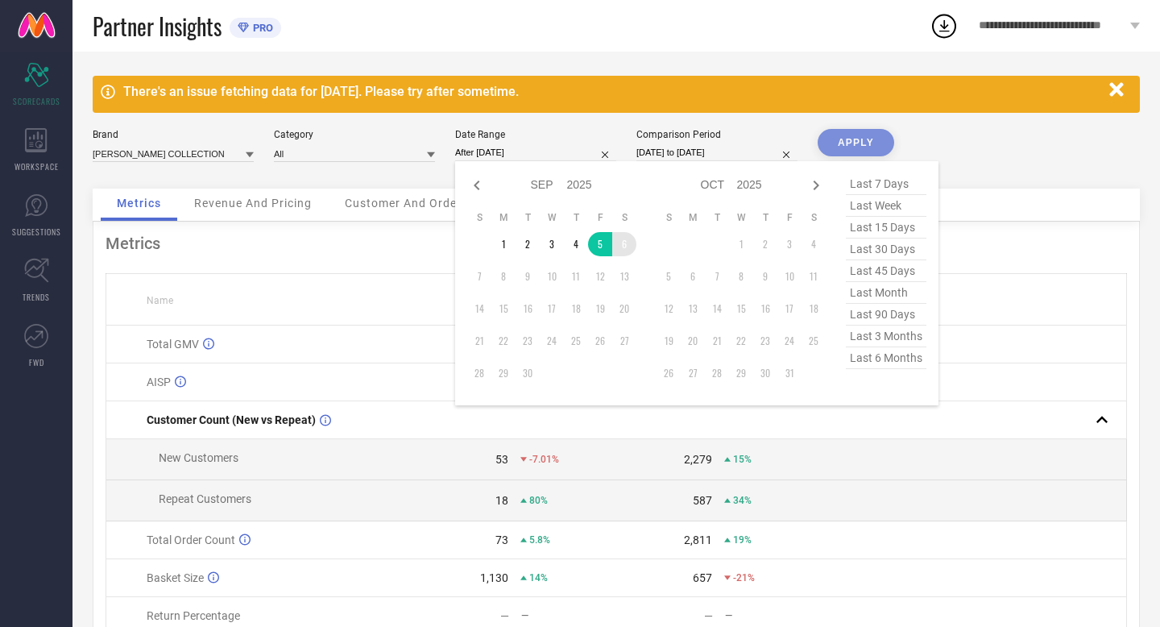 The image size is (1160, 627). Describe the element at coordinates (36, 231) in the screenshot. I see `span: SUGGESTIONS` at that location.